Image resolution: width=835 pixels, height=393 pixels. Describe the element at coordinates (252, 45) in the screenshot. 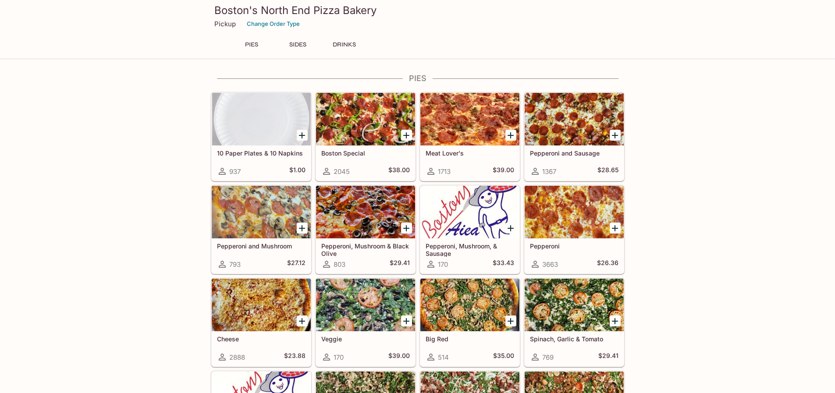

I see `button: PIES` at that location.